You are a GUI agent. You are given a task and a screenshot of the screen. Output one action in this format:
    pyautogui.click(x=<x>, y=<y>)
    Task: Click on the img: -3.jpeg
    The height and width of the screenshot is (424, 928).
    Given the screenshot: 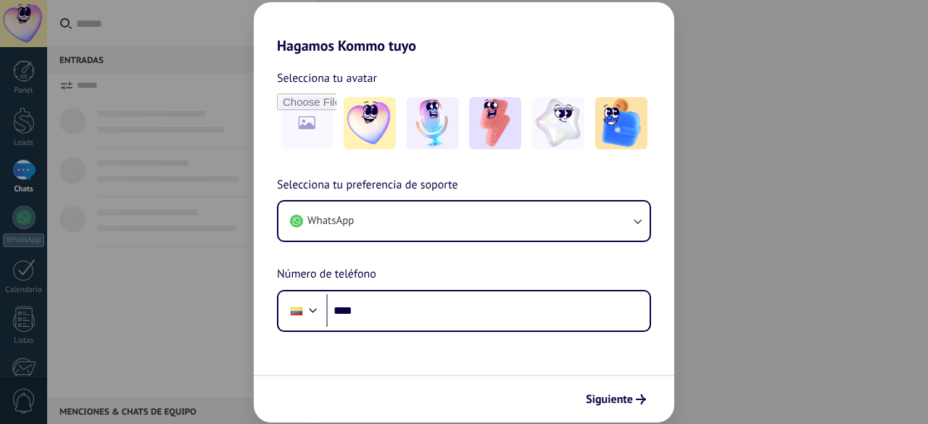 What is the action you would take?
    pyautogui.click(x=495, y=123)
    